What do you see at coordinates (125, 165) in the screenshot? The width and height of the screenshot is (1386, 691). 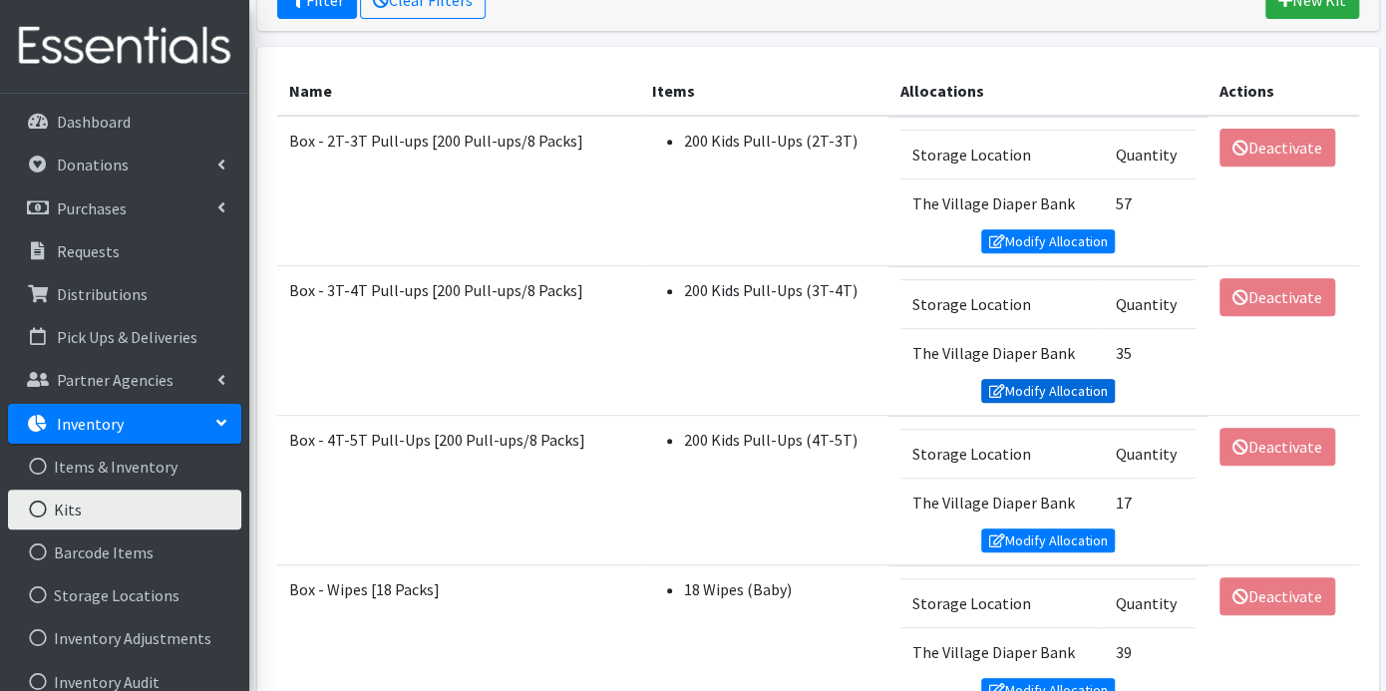 I see `a: Donations` at bounding box center [125, 165].